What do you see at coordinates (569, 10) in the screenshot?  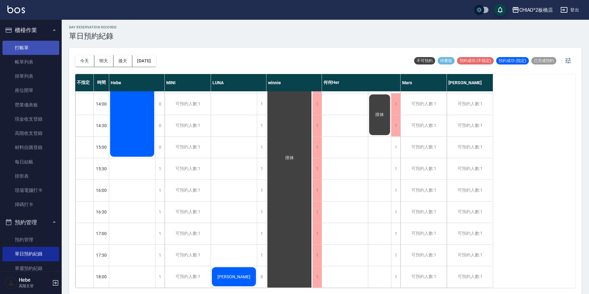 I see `button: 登出` at bounding box center [569, 10].